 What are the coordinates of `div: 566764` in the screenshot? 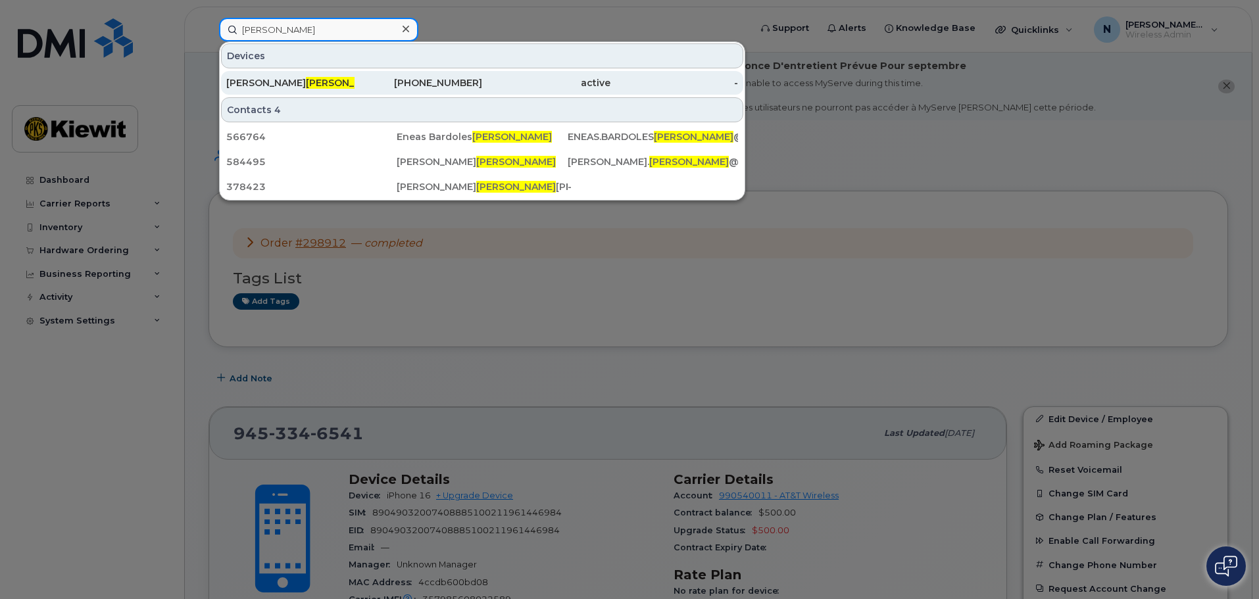 It's located at (311, 137).